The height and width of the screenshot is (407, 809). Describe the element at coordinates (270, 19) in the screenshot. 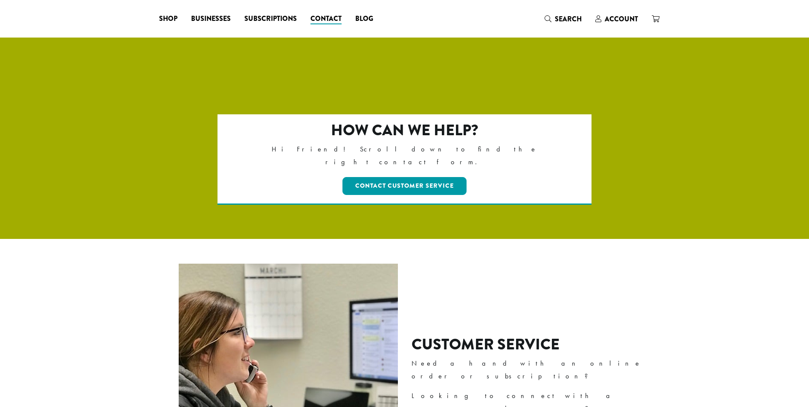

I see `span: Subscriptions` at that location.